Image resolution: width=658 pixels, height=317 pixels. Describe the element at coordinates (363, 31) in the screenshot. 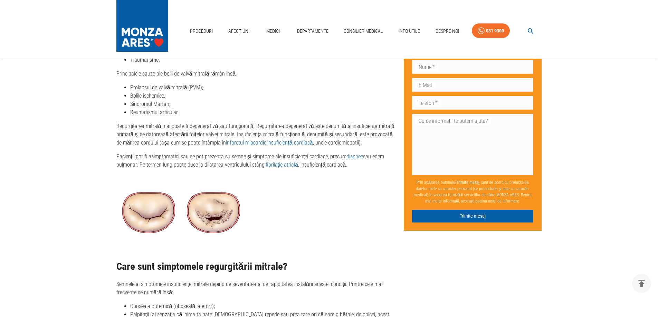

I see `a: Consilier Medical` at that location.